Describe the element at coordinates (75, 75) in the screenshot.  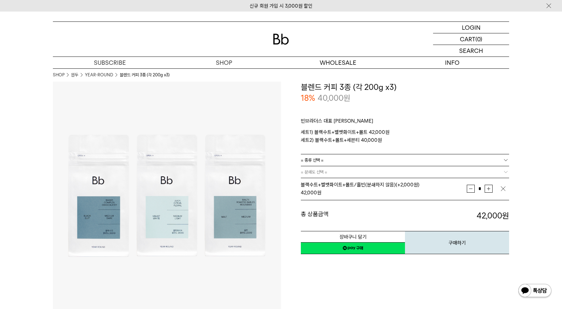
I see `a: 원두` at that location.